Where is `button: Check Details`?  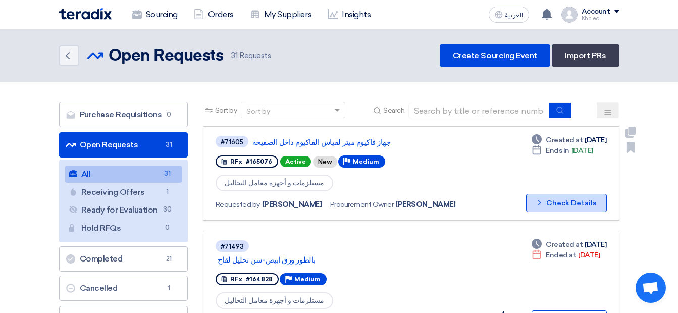
button: Check Details is located at coordinates (566, 203).